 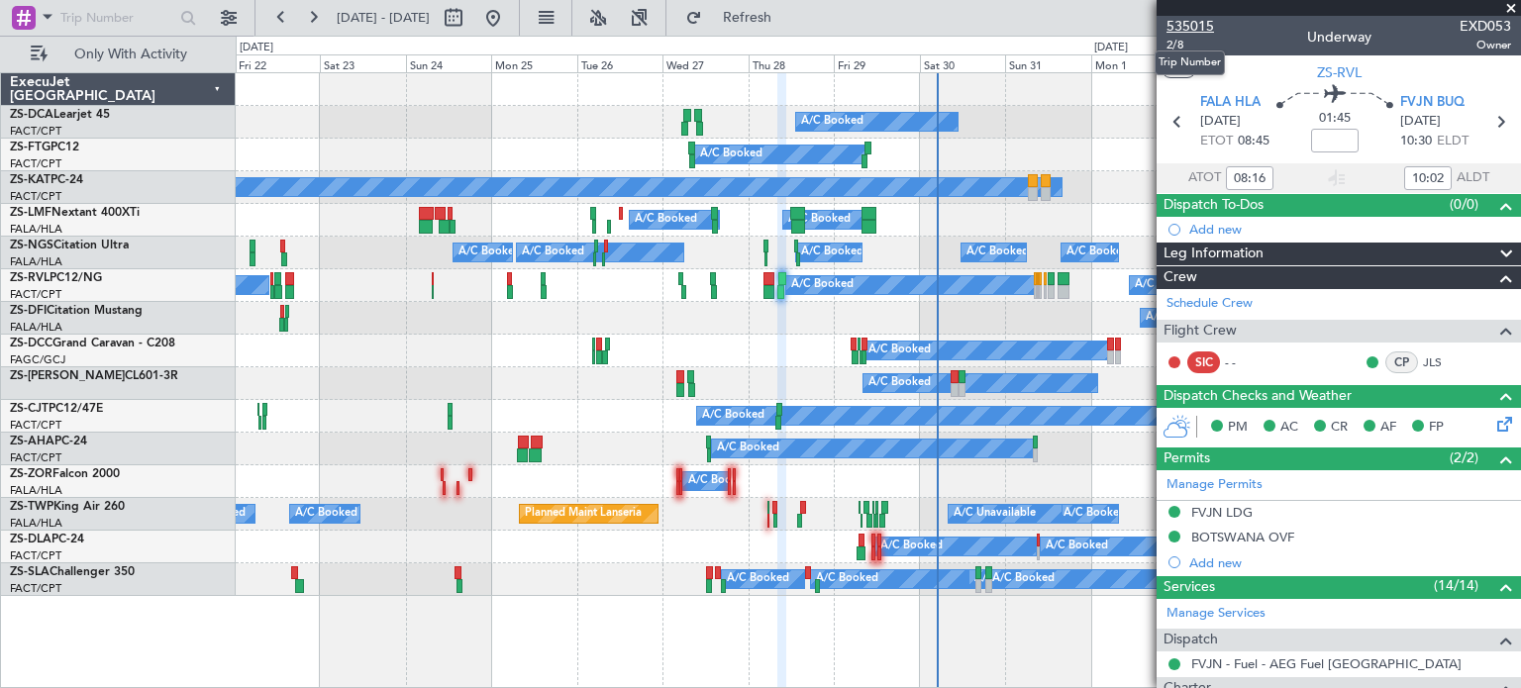 What do you see at coordinates (1485, 26) in the screenshot?
I see `span: EXD053` at bounding box center [1485, 26].